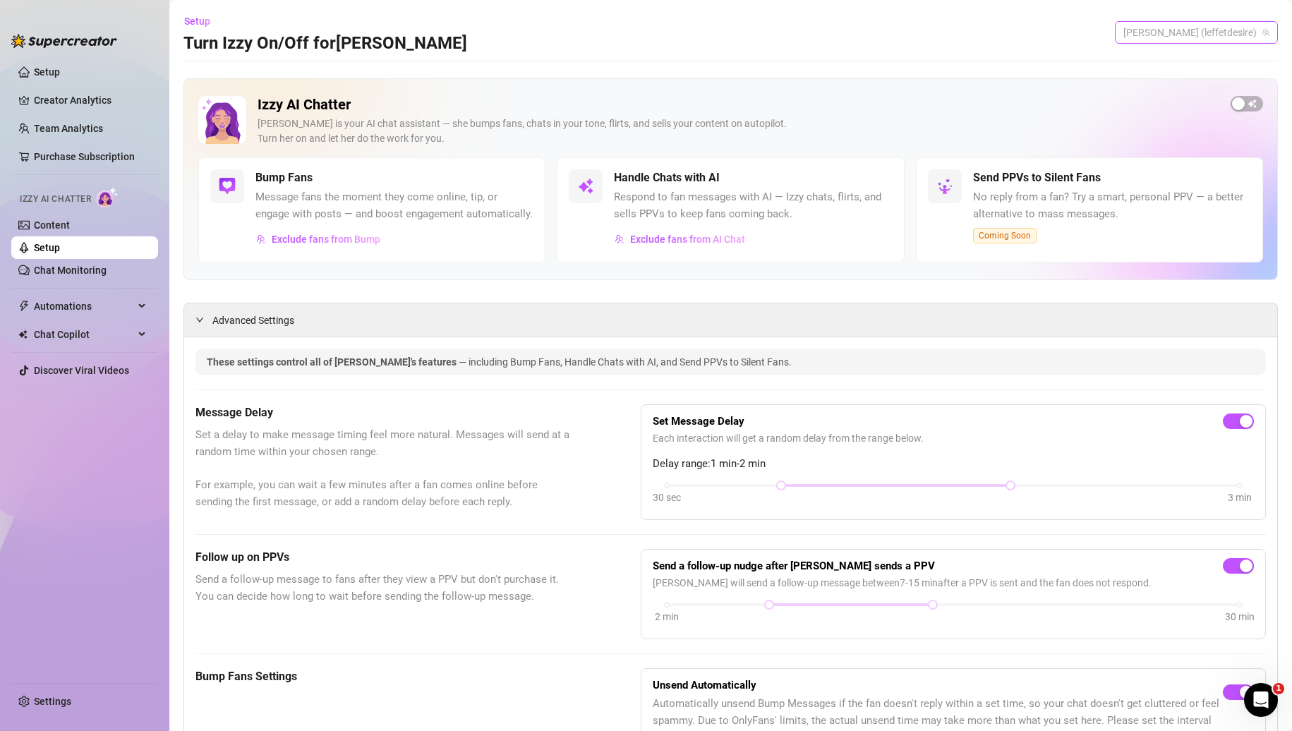 This screenshot has width=1292, height=731. I want to click on a: Creator Analytics, so click(90, 100).